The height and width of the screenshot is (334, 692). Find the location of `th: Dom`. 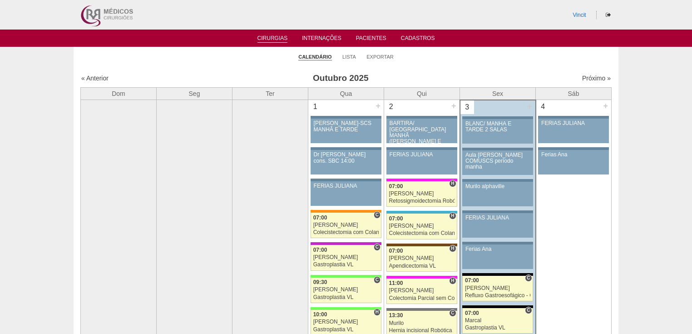

th: Dom is located at coordinates (118, 94).